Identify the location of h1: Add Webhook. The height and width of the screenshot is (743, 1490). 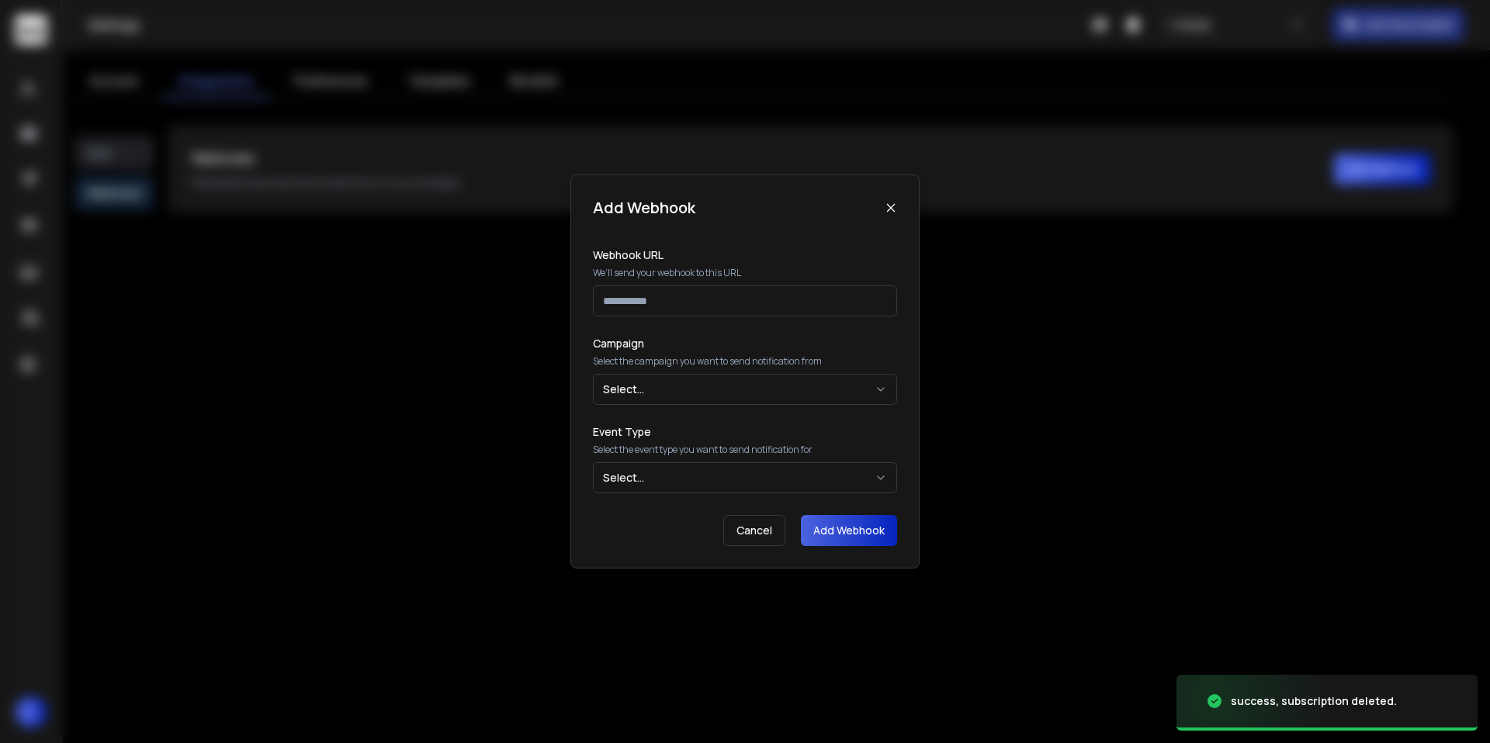
(644, 208).